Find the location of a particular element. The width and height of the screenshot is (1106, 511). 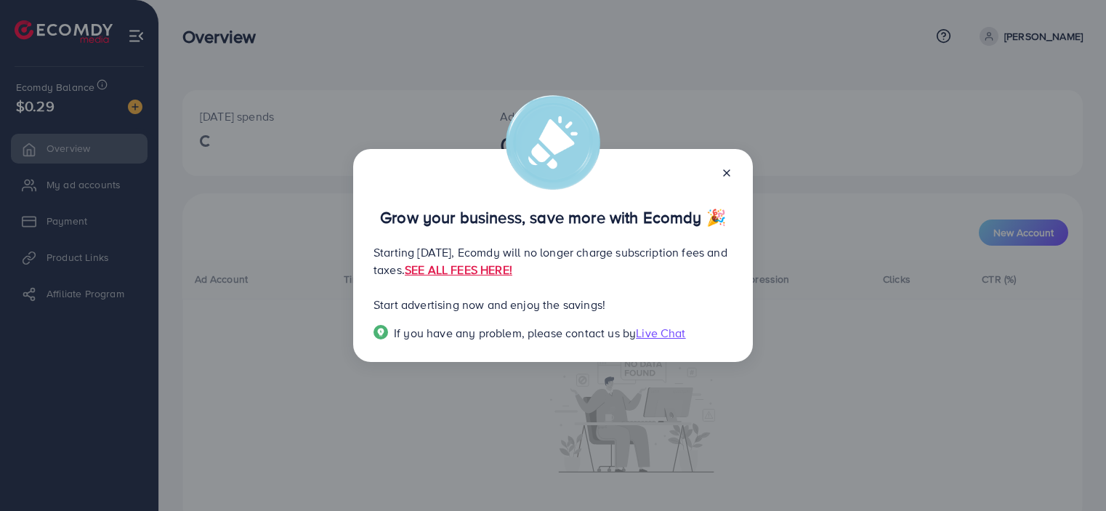

p: Grow your business, save more with Ecomdy 🎉 is located at coordinates (553, 217).